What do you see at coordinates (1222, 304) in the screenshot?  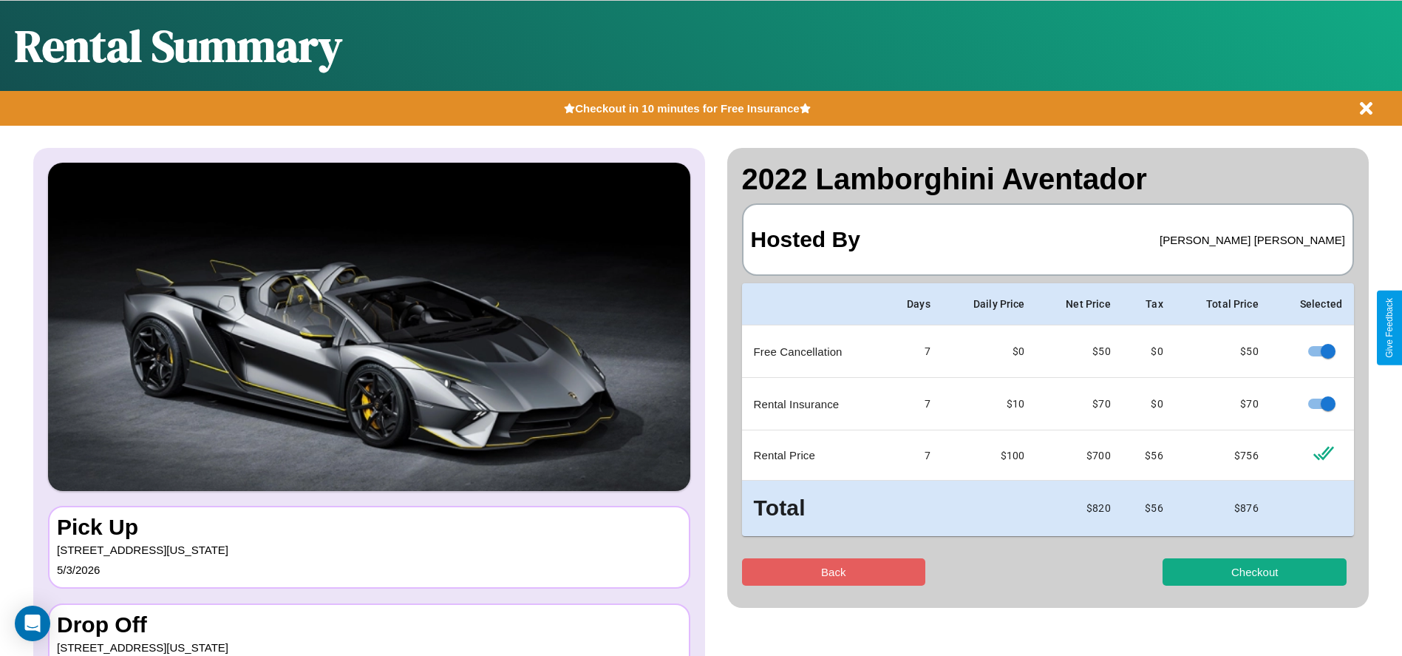 I see `th: Total Price` at bounding box center [1222, 304].